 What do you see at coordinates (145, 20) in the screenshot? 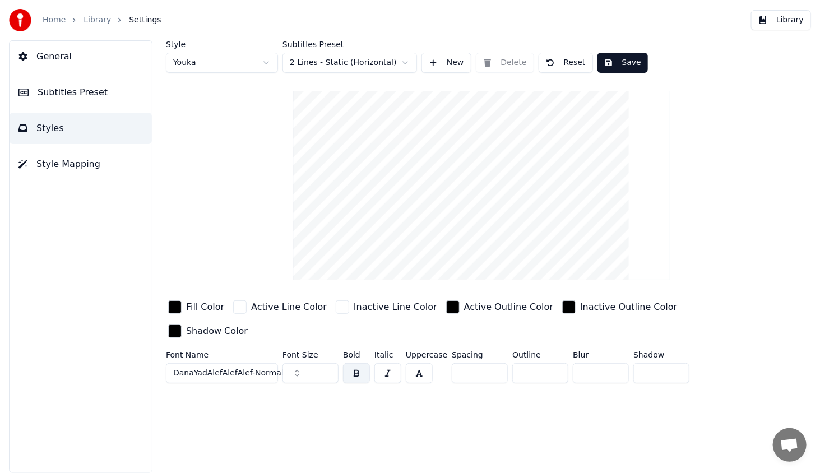
I see `span: Settings` at bounding box center [145, 20].